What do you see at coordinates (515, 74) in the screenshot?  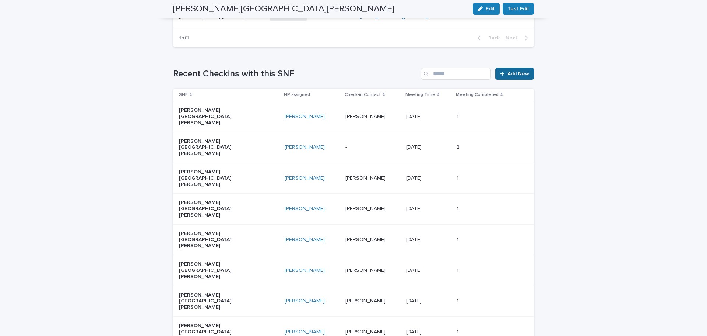 I see `a: Add New` at bounding box center [515, 74].